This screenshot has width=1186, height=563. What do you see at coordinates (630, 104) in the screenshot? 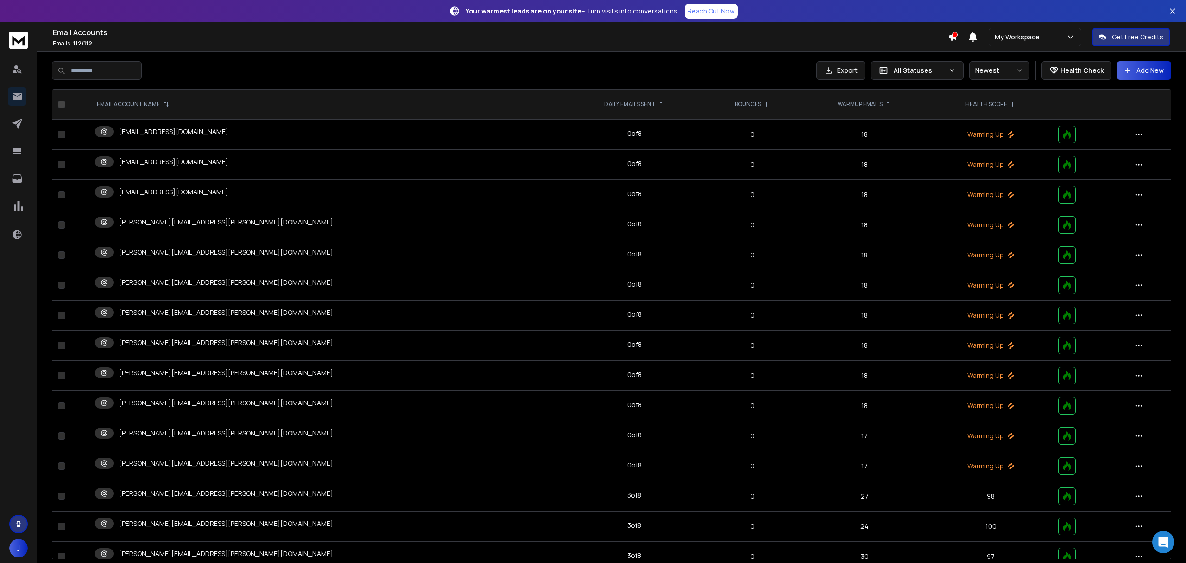
I see `p: DAILY EMAILS SENT` at bounding box center [630, 104].